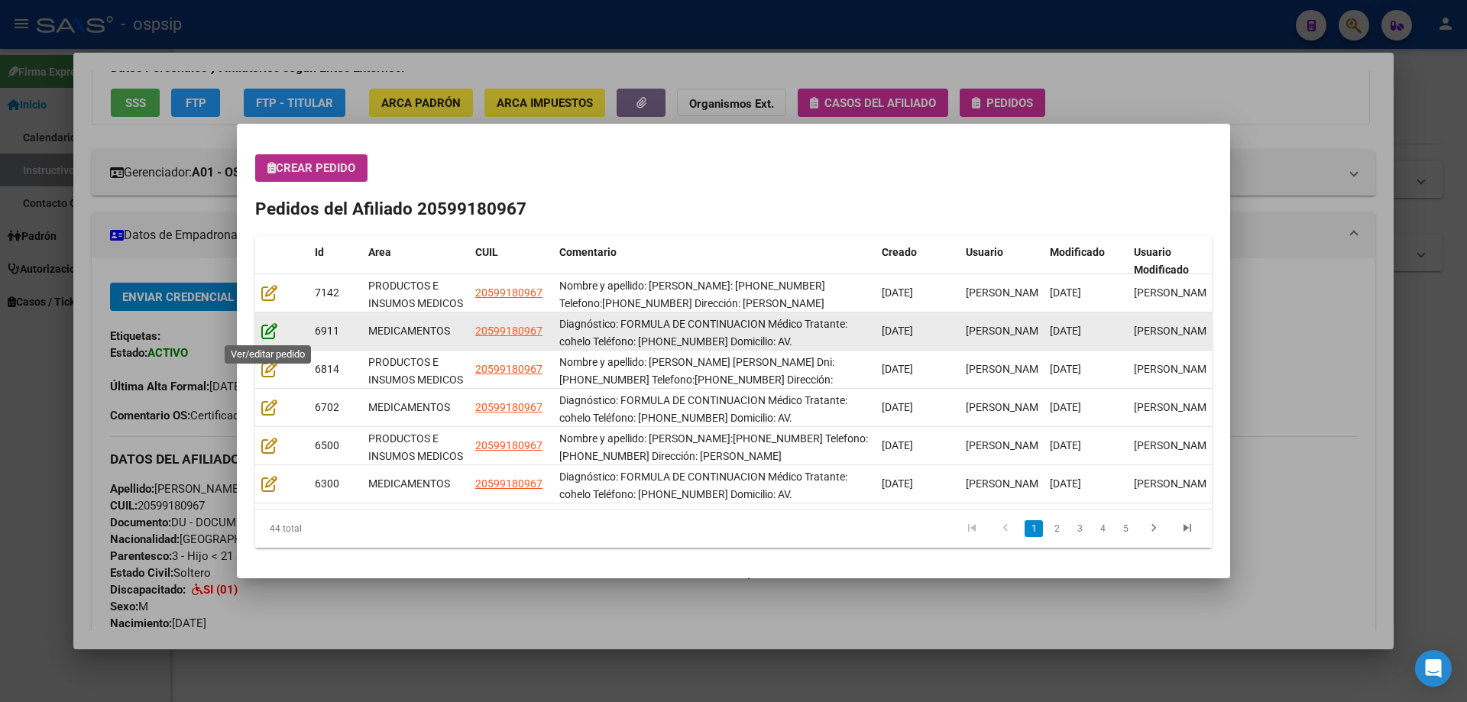  I want to click on datatable-header-cell: Id, so click(336, 261).